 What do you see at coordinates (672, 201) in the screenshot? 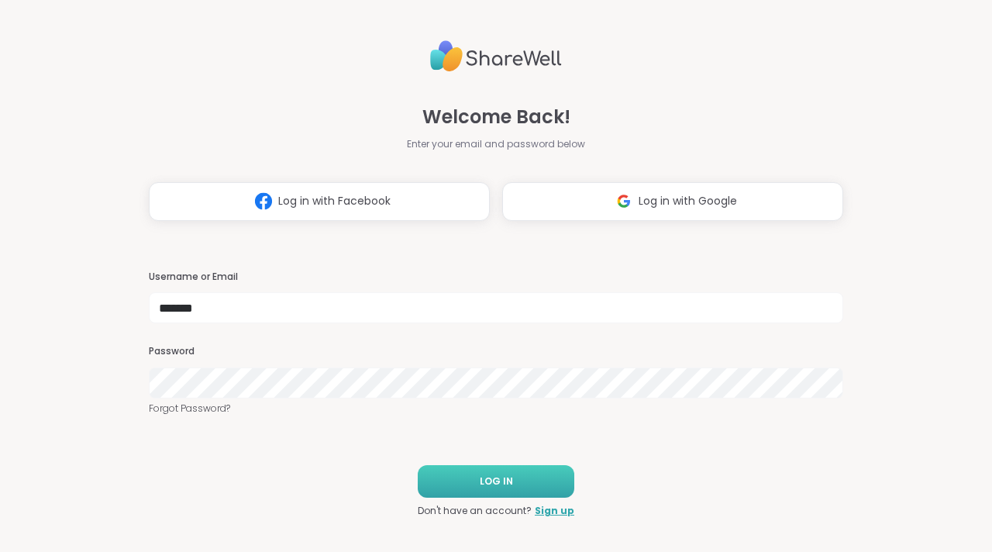
I see `button: Log in with Google` at bounding box center [672, 201].